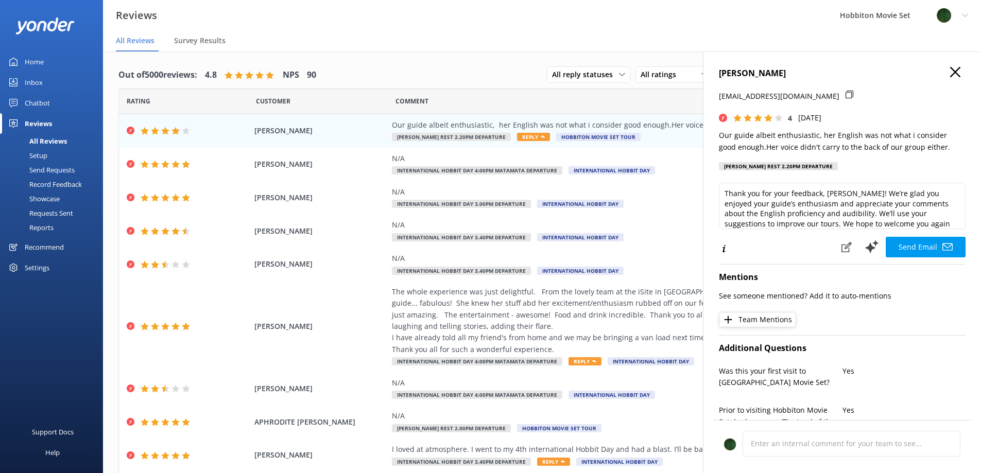 The height and width of the screenshot is (473, 981). Describe the element at coordinates (842, 141) in the screenshot. I see `p: Our guide albeit enthusiastic, her English was not what i consider good enough.Her voice didn't c...` at that location.